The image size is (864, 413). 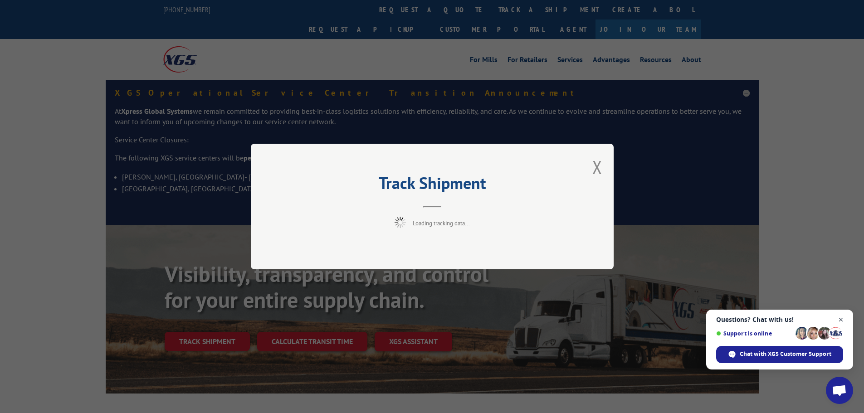 What do you see at coordinates (432, 186) in the screenshot?
I see `h2: Track Shipment` at bounding box center [432, 186].